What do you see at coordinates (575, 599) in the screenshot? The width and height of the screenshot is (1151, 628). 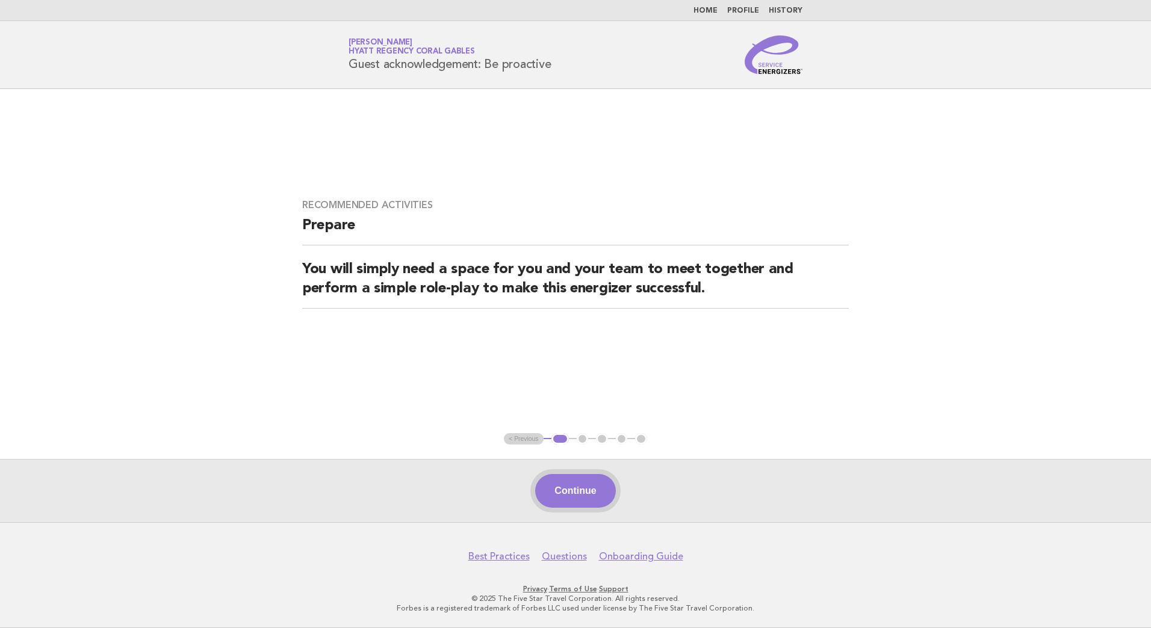 I see `p: © 2025 The Five Star Travel Corporation. All rights reserved.` at bounding box center [575, 599].